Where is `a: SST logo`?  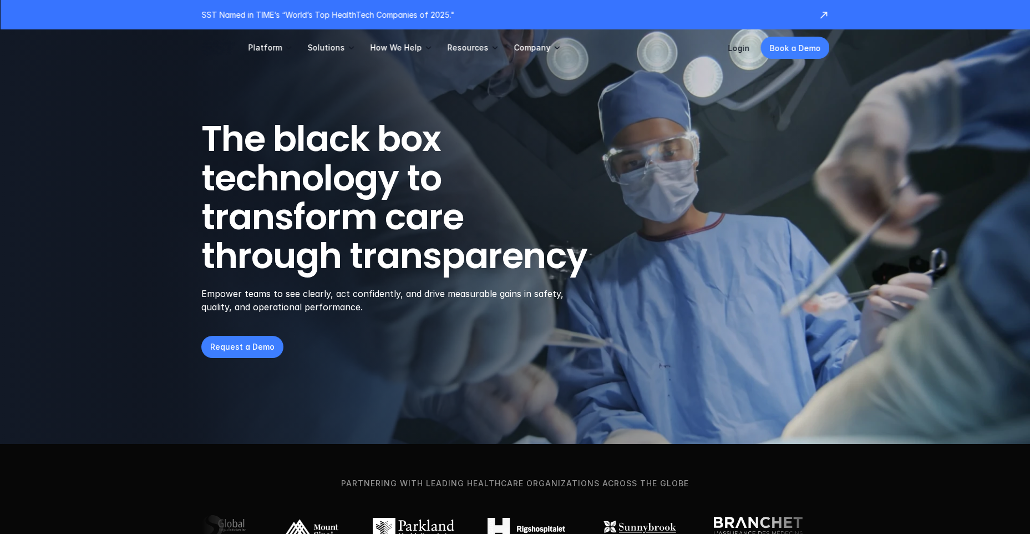 a: SST logo is located at coordinates (218, 48).